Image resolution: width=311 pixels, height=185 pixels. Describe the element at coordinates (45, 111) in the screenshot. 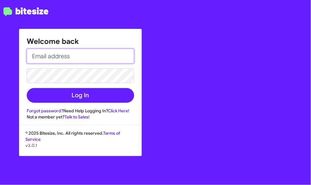

I see `a: Forgot password?` at that location.